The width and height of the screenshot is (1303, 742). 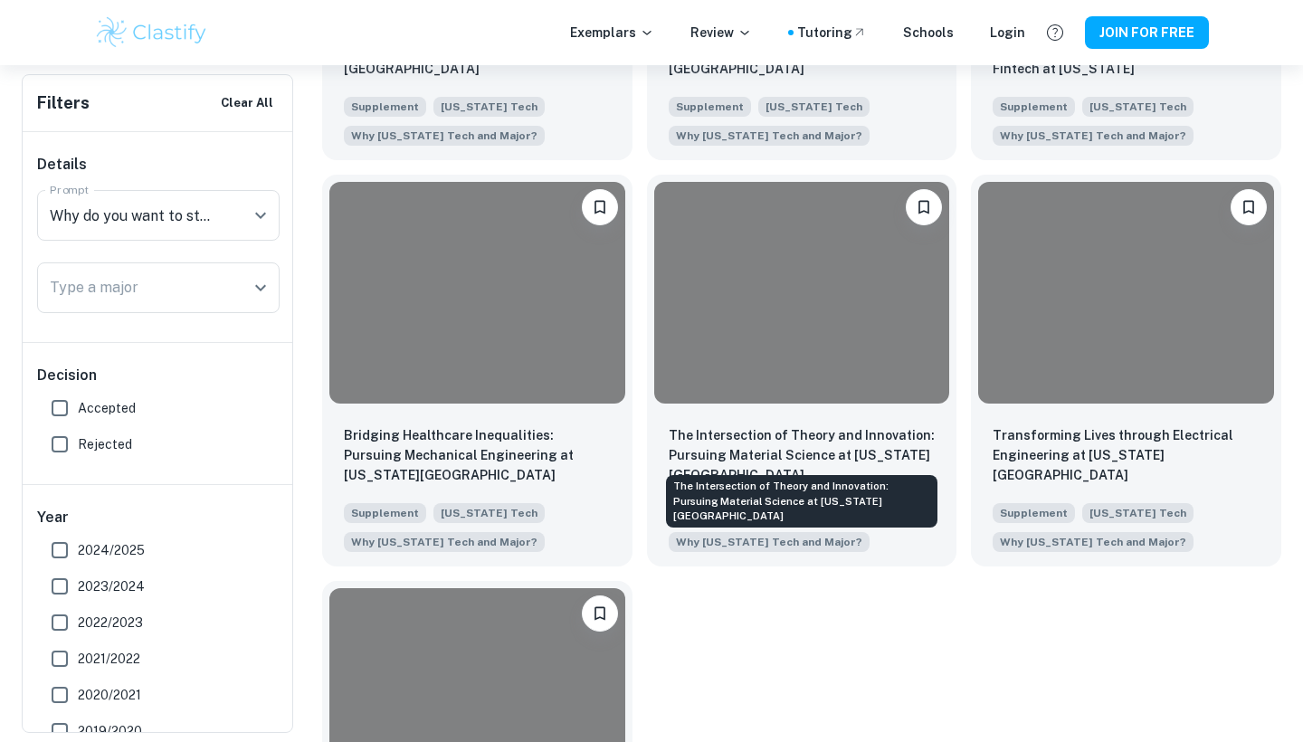 I want to click on button: JOIN FOR FREE, so click(x=1146, y=33).